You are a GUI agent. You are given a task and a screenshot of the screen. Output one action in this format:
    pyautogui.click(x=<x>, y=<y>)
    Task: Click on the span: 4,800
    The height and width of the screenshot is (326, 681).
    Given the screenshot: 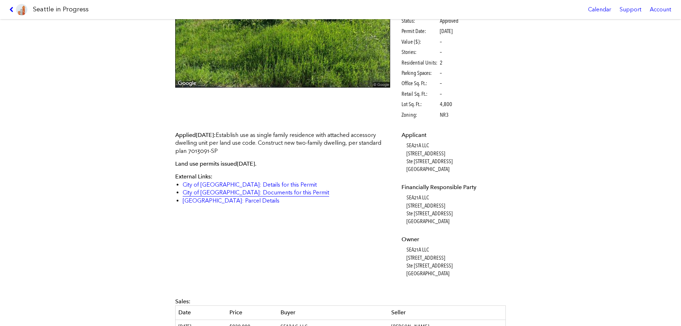 What is the action you would take?
    pyautogui.click(x=446, y=104)
    